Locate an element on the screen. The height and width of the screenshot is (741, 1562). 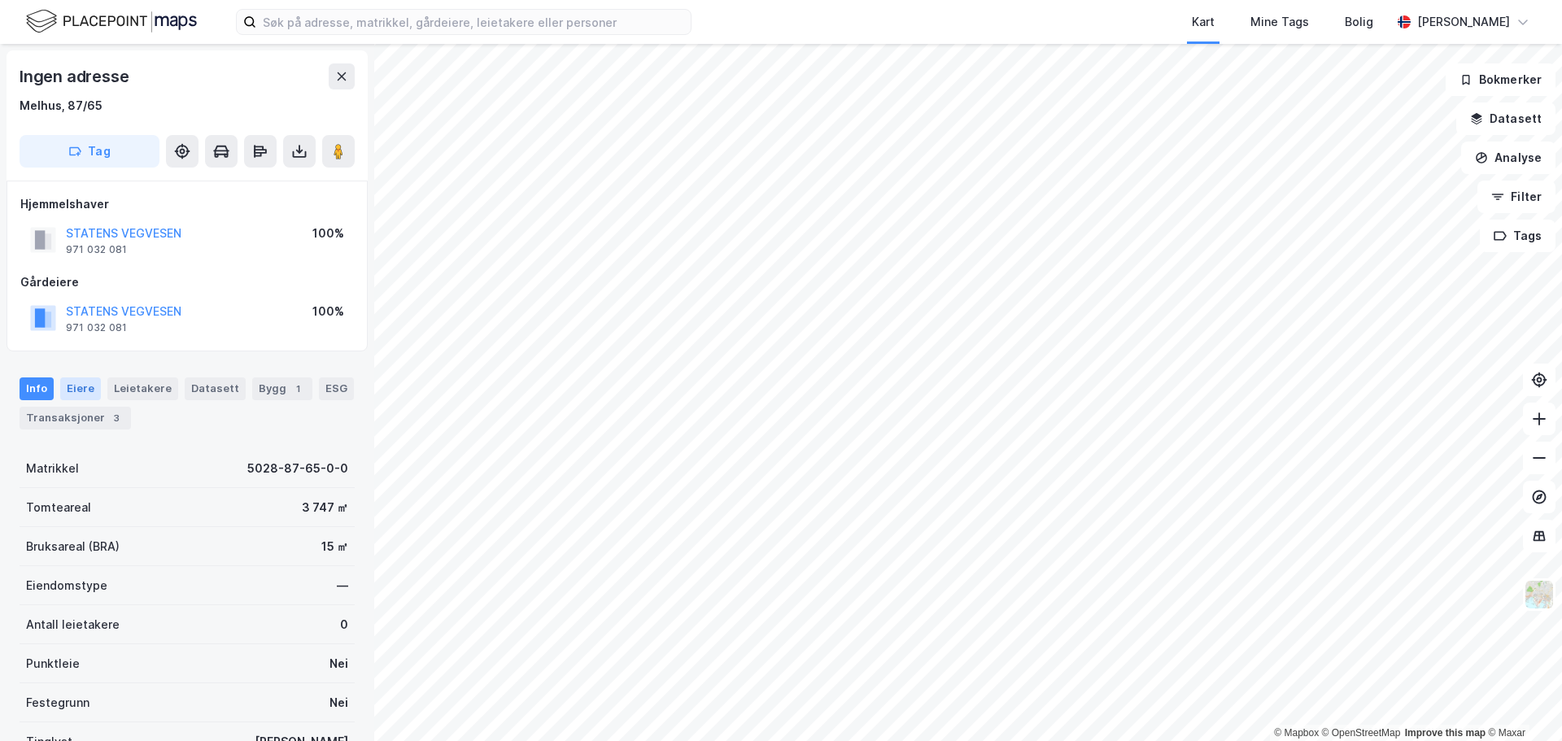
div: Bygg is located at coordinates (282, 389).